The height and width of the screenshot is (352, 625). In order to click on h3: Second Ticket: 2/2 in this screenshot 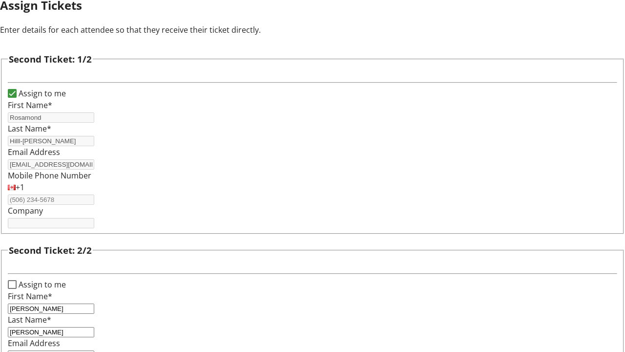, I will do `click(50, 250)`.